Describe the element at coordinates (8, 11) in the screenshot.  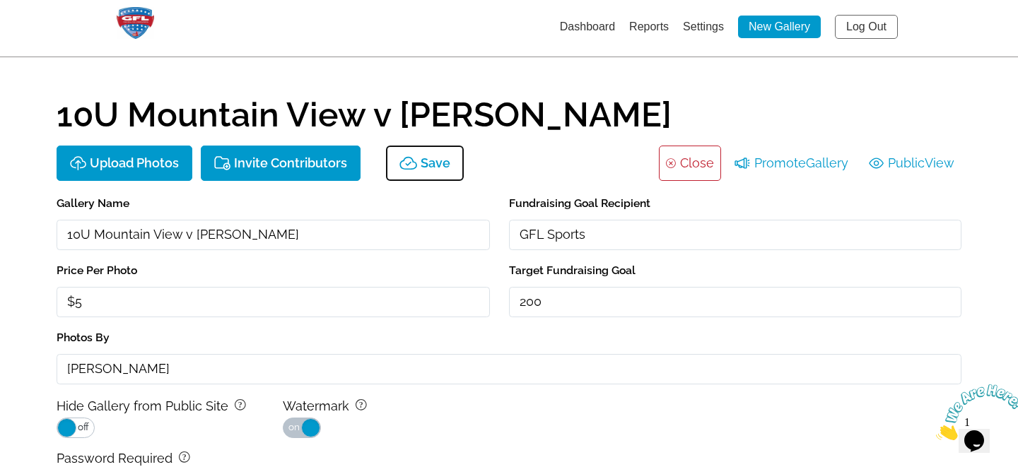
I see `span: 1` at that location.